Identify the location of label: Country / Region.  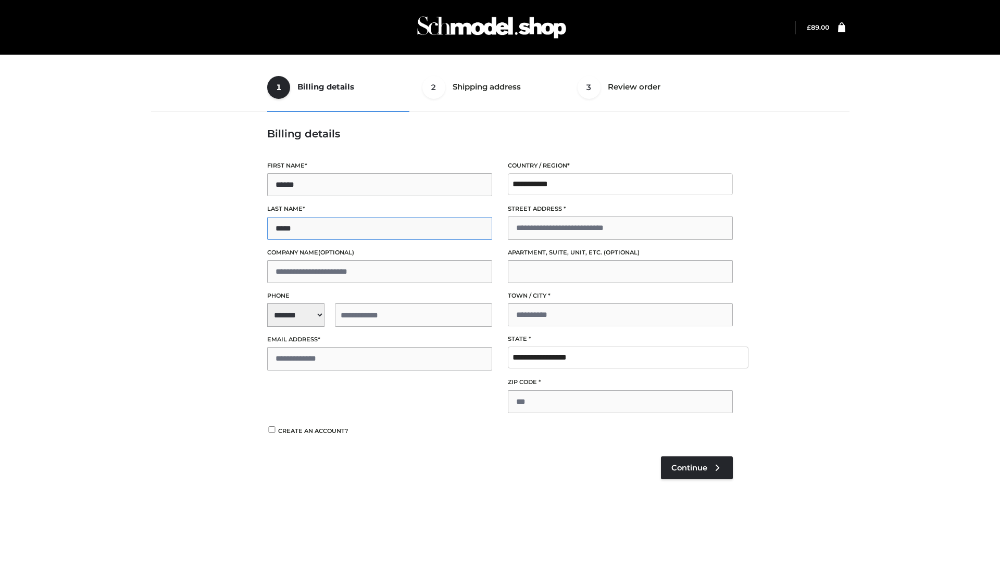
(620, 166).